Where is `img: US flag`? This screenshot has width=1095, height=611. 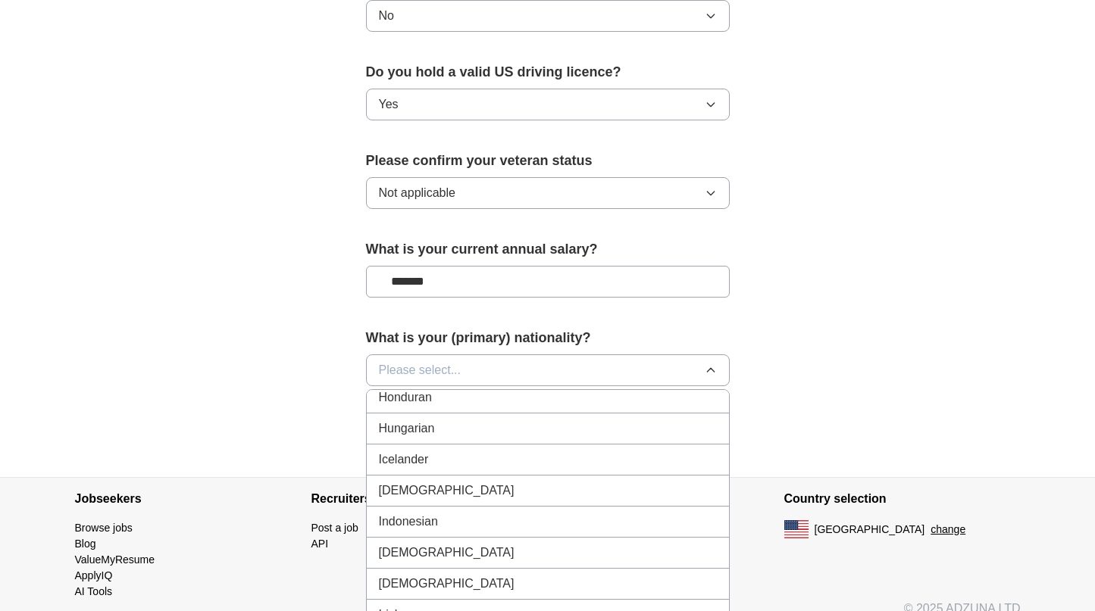
img: US flag is located at coordinates (796, 529).